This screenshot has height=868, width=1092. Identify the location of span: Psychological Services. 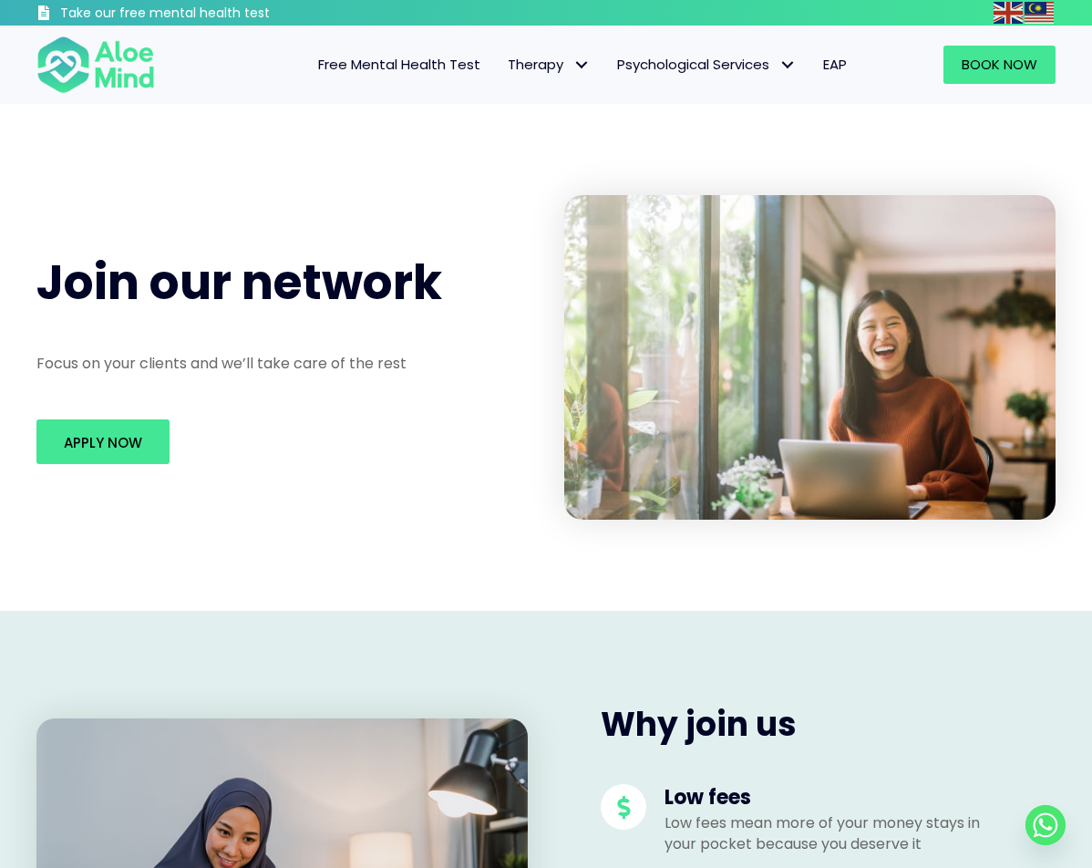
(706, 64).